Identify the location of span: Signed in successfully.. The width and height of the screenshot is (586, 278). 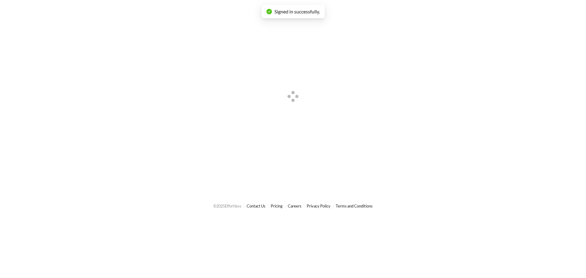
(297, 11).